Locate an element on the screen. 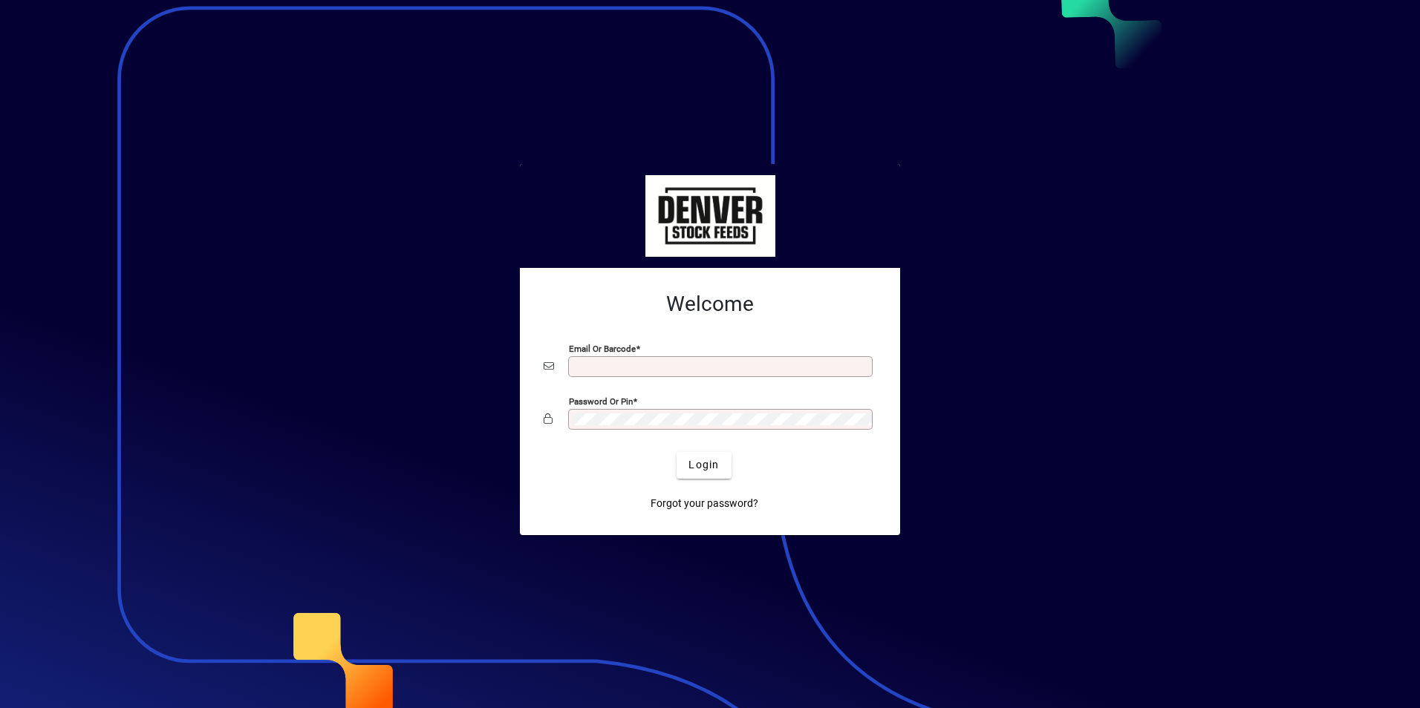  span: Forgot your password? is located at coordinates (704, 503).